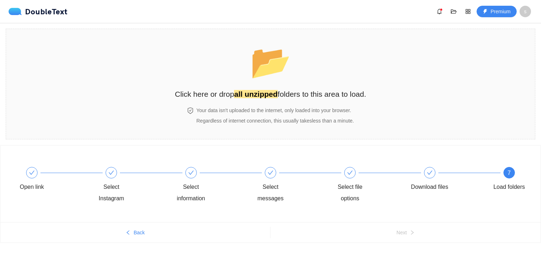 The height and width of the screenshot is (268, 541). I want to click on button: leftBack, so click(135, 232).